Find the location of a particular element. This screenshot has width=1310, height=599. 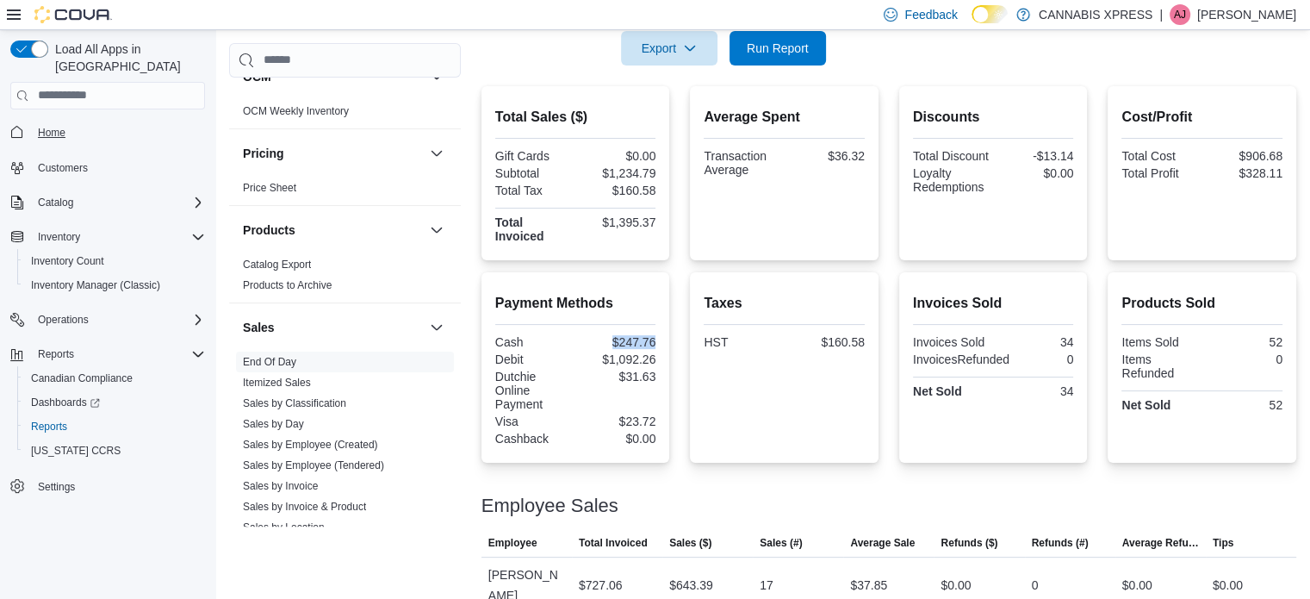

span: Run Report is located at coordinates (778, 48).